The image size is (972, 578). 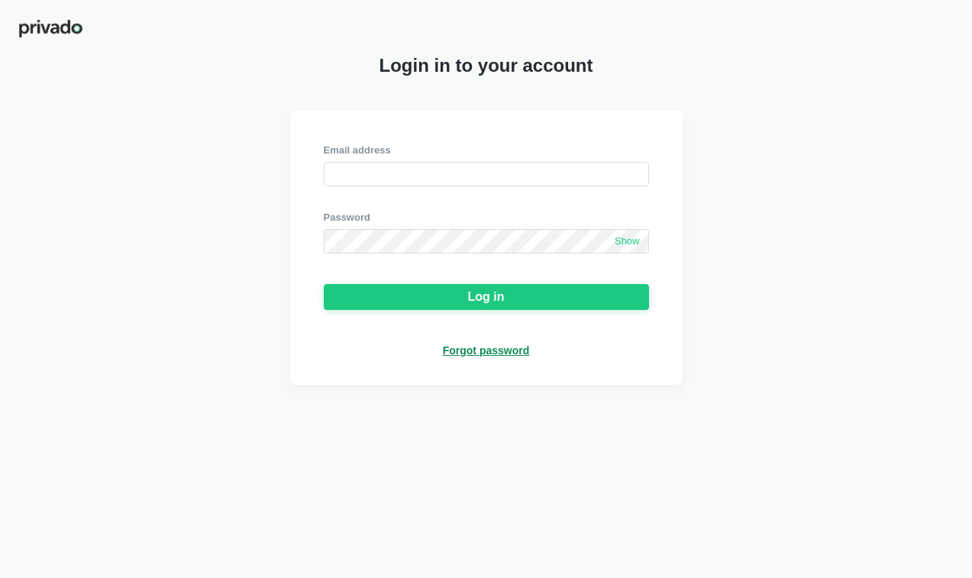 What do you see at coordinates (487, 218) in the screenshot?
I see `div: Password` at bounding box center [487, 218].